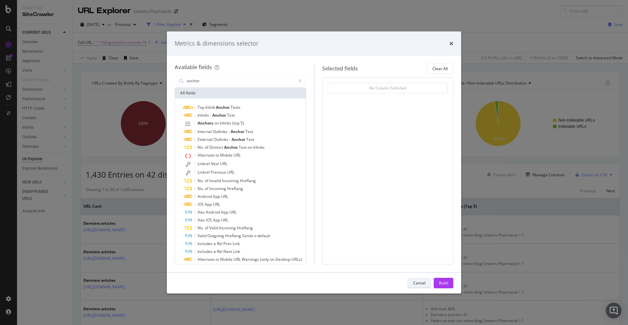 Image resolution: width=628 pixels, height=325 pixels. Describe the element at coordinates (219, 172) in the screenshot. I see `span: Previous` at that location.